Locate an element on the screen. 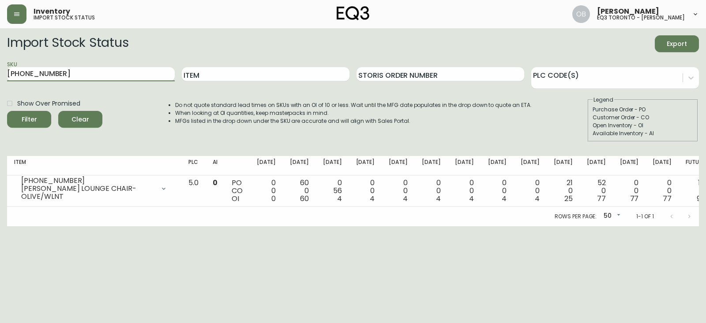 The width and height of the screenshot is (706, 323). span: Clear is located at coordinates (80, 119).